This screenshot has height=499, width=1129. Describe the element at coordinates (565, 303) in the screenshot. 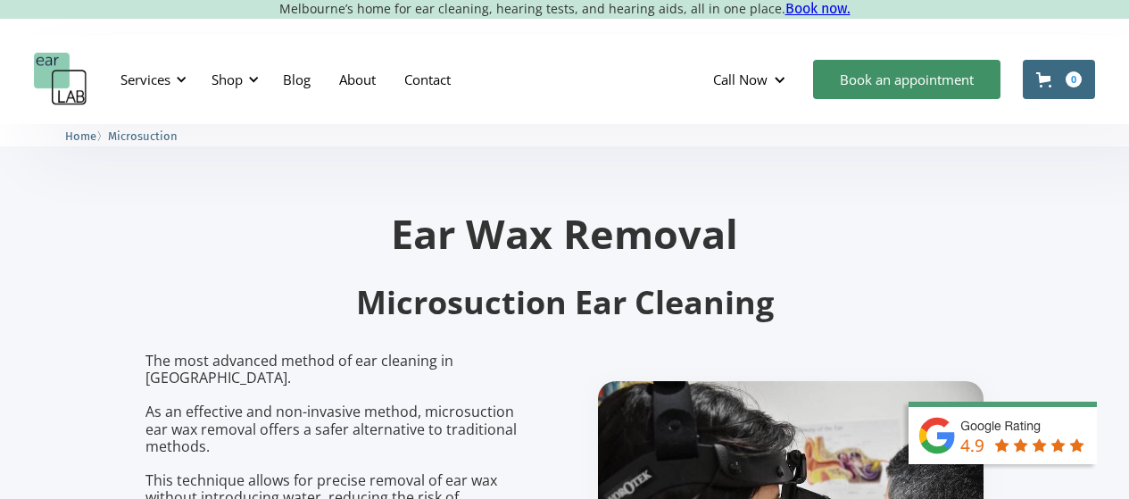

I see `h2: Microsuction Ear Cleaning` at that location.